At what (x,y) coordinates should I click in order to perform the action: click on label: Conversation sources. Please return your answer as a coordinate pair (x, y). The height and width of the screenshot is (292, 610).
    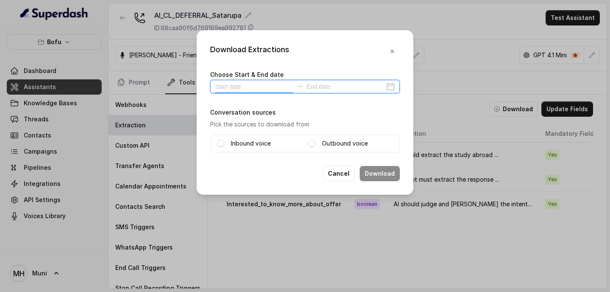
    Looking at the image, I should click on (243, 112).